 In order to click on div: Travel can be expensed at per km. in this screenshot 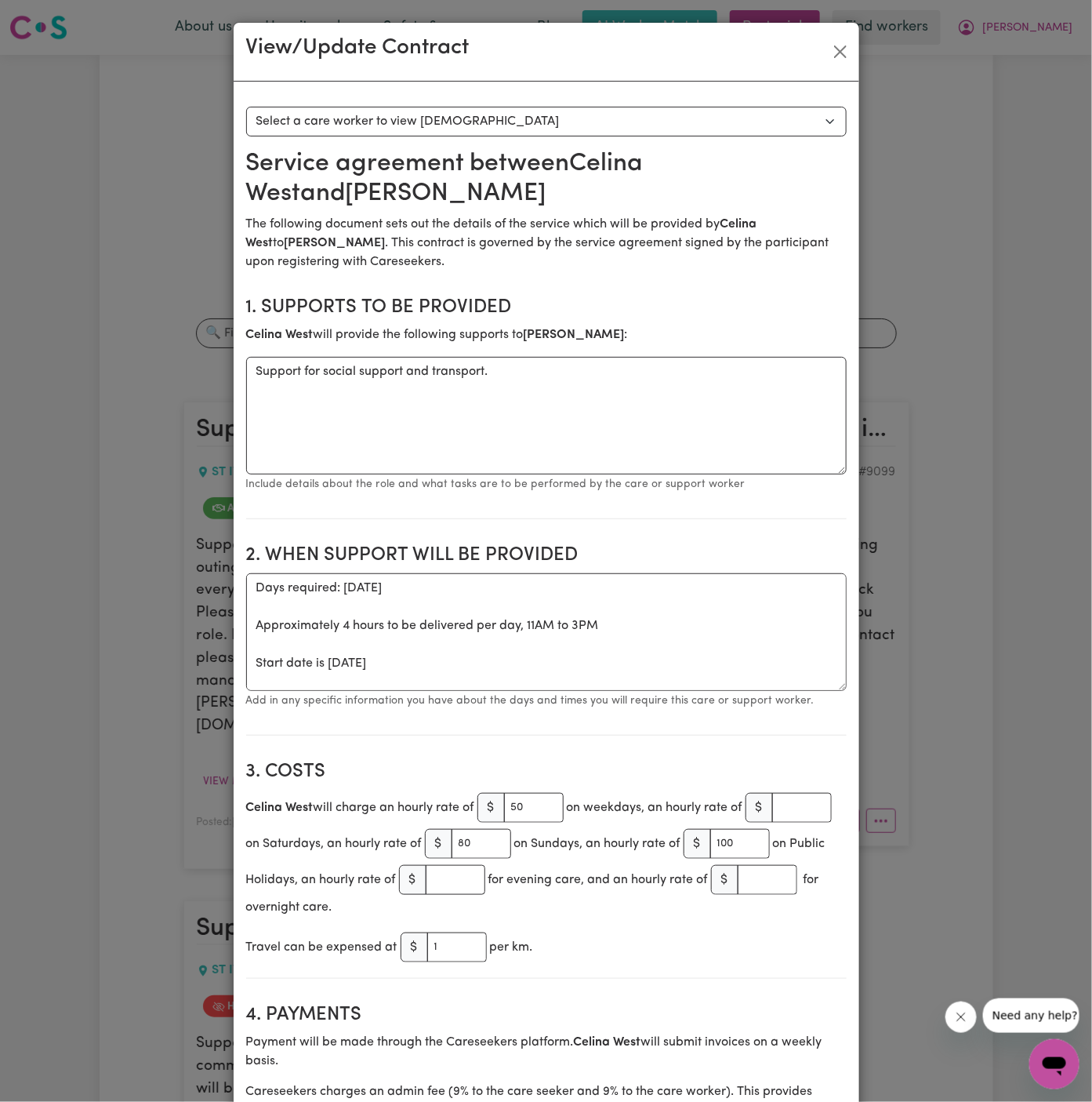, I will do `click(546, 948)`.